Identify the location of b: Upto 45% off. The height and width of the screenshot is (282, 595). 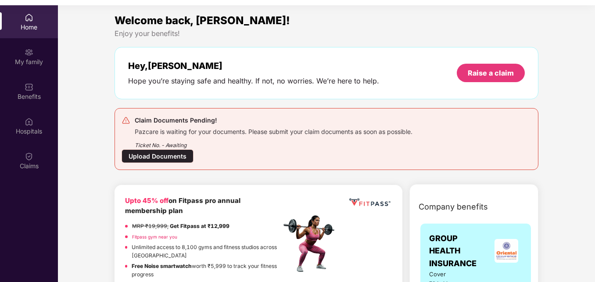
(146, 200).